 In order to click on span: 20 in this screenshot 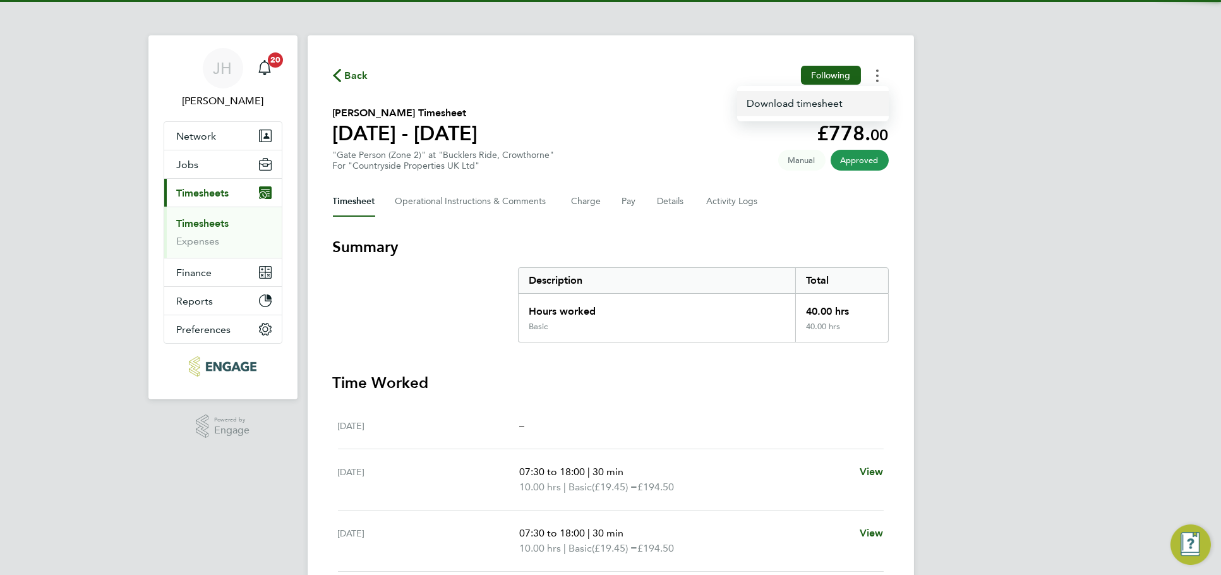, I will do `click(275, 60)`.